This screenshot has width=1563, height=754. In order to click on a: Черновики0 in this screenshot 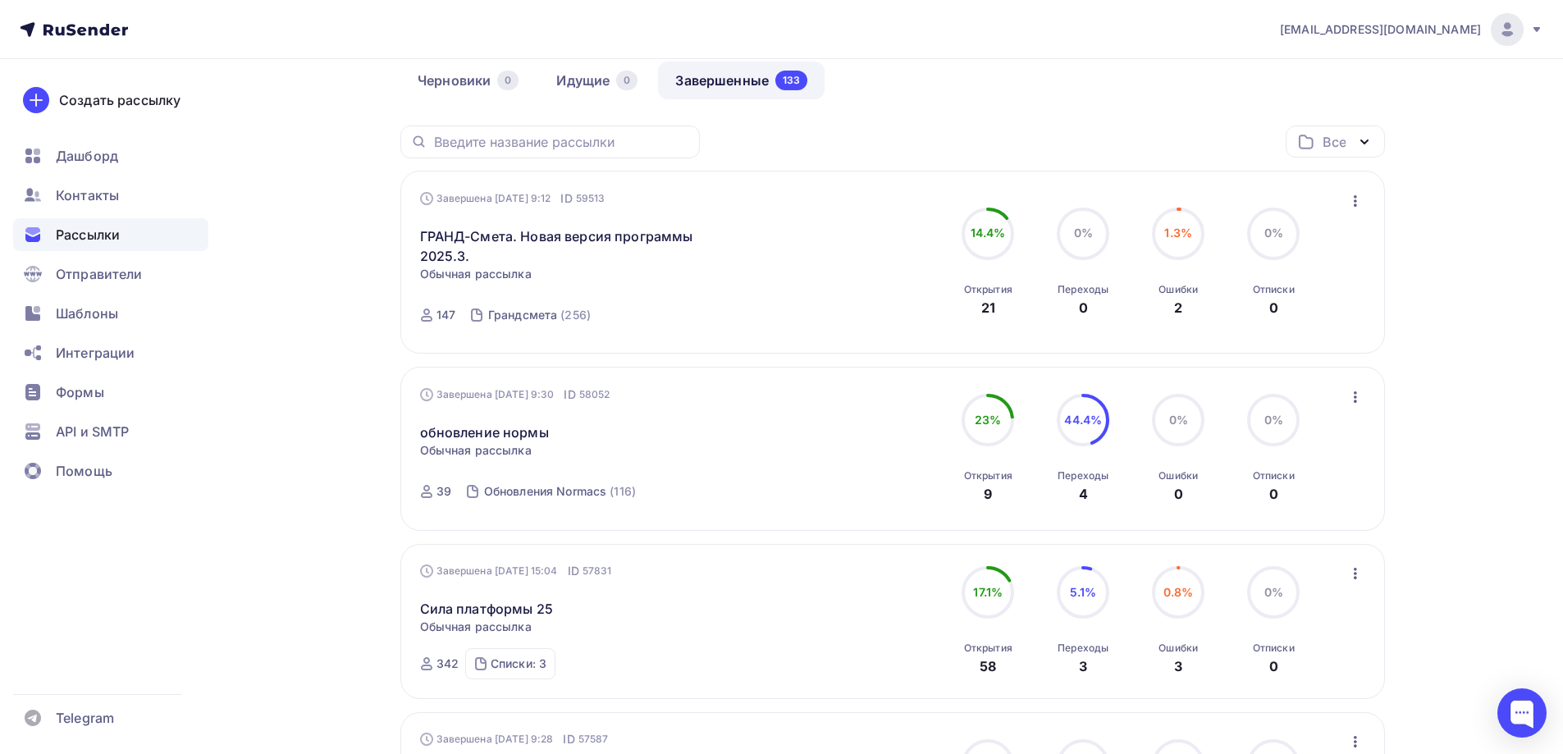, I will do `click(468, 80)`.